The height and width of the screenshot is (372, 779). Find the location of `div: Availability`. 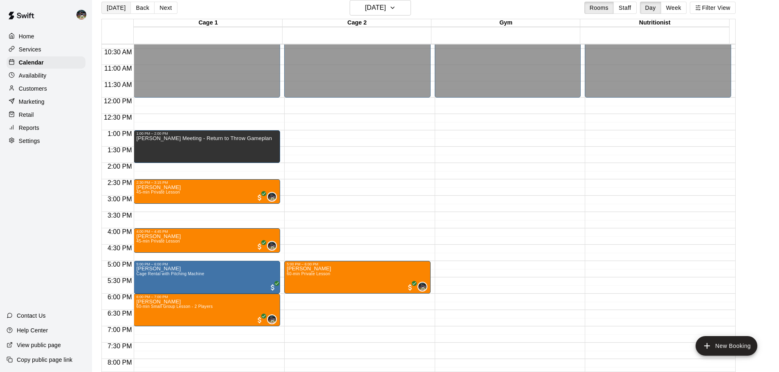

div: Availability is located at coordinates (46, 76).